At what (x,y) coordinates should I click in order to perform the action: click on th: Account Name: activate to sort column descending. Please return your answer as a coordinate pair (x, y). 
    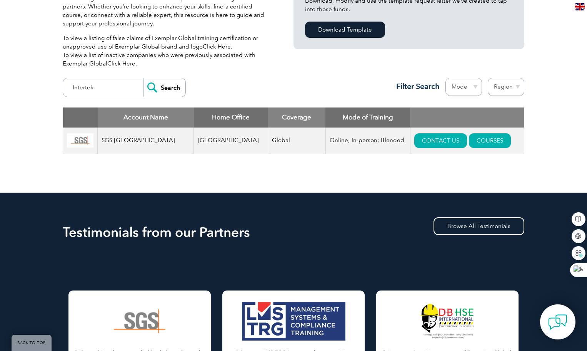
    Looking at the image, I should click on (146, 117).